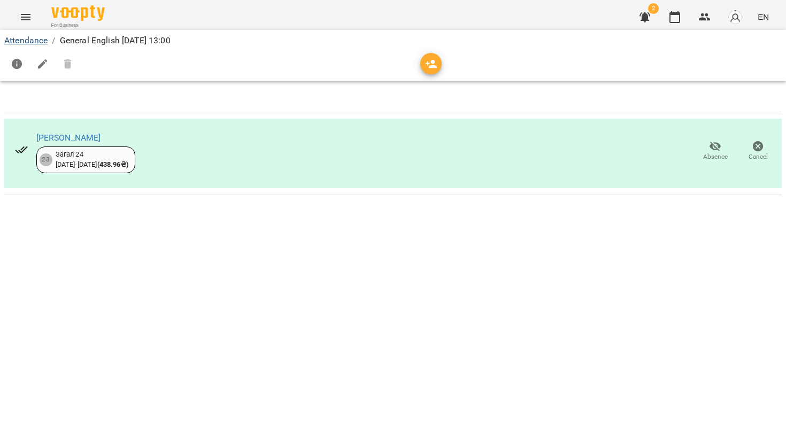 This screenshot has height=433, width=786. Describe the element at coordinates (46, 160) in the screenshot. I see `div: 23` at that location.